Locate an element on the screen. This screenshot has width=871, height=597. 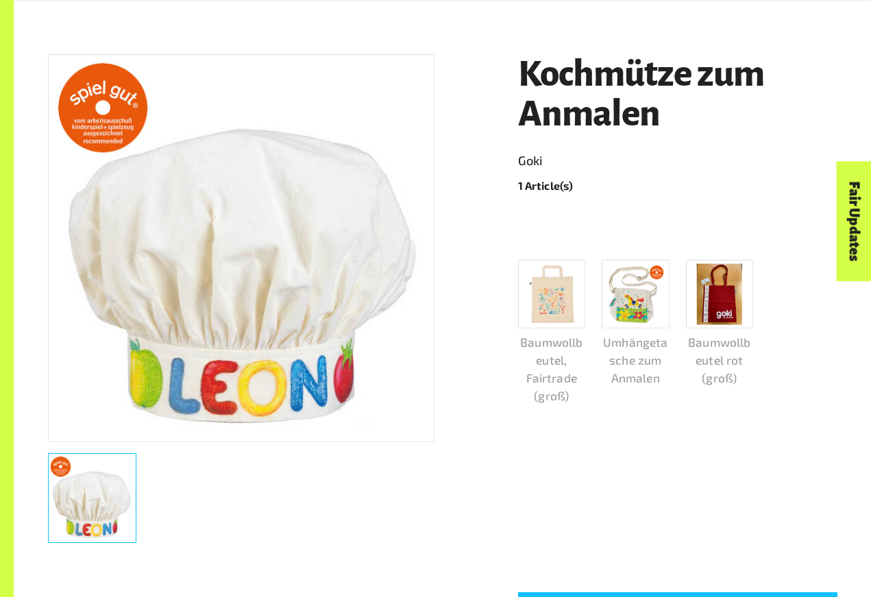
p: Baumwollbeutel, Fairtrade (groß) is located at coordinates (551, 369).